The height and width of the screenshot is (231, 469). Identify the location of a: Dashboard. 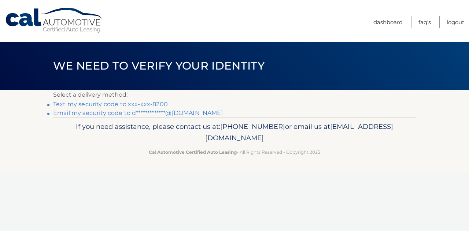
(388, 22).